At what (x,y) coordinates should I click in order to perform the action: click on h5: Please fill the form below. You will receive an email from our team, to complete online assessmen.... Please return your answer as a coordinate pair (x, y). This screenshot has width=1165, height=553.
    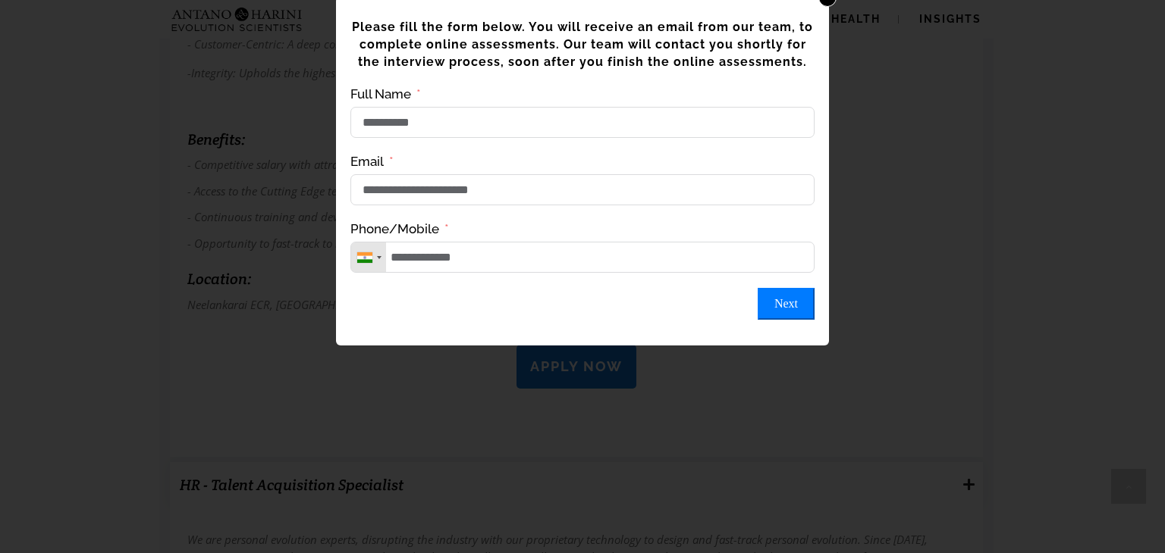
    Looking at the image, I should click on (582, 44).